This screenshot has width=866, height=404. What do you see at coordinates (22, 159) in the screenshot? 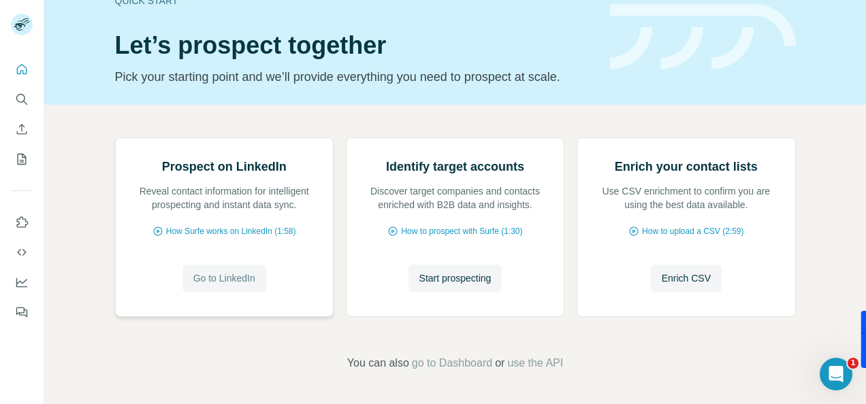
I see `button: My lists` at bounding box center [22, 159].